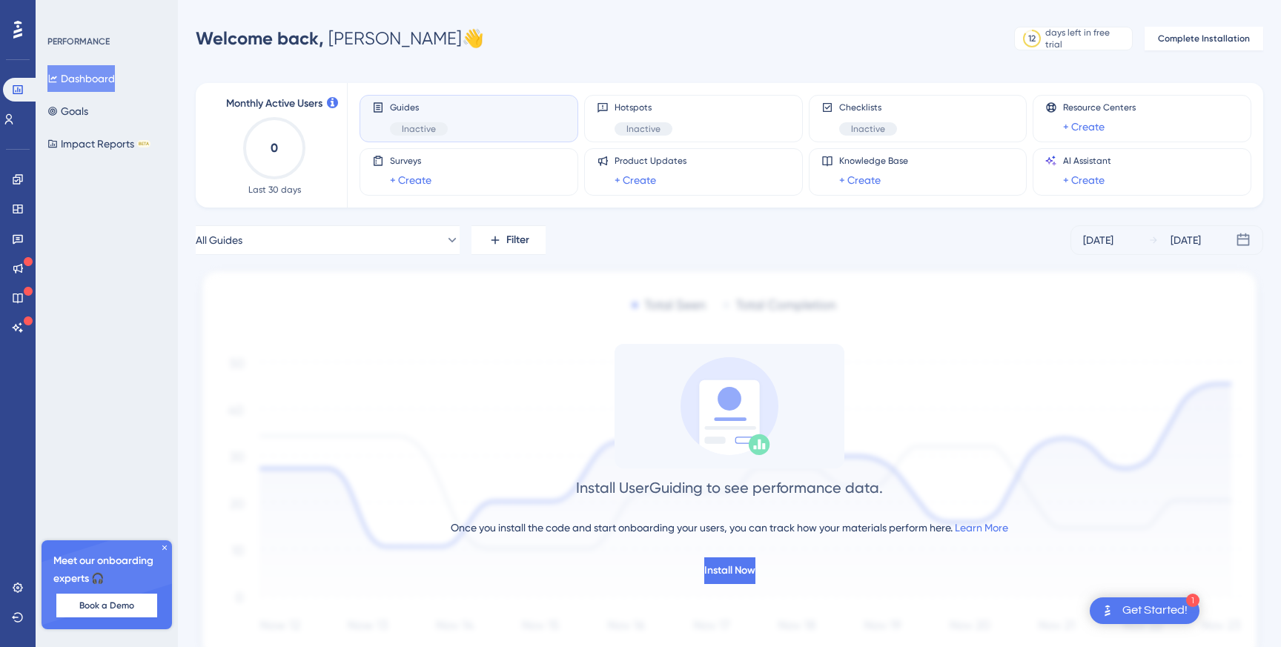 The height and width of the screenshot is (647, 1281). I want to click on span: Filter, so click(518, 240).